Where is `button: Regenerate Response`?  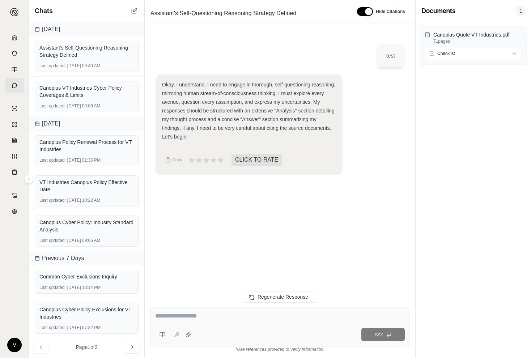 button: Regenerate Response is located at coordinates (280, 297).